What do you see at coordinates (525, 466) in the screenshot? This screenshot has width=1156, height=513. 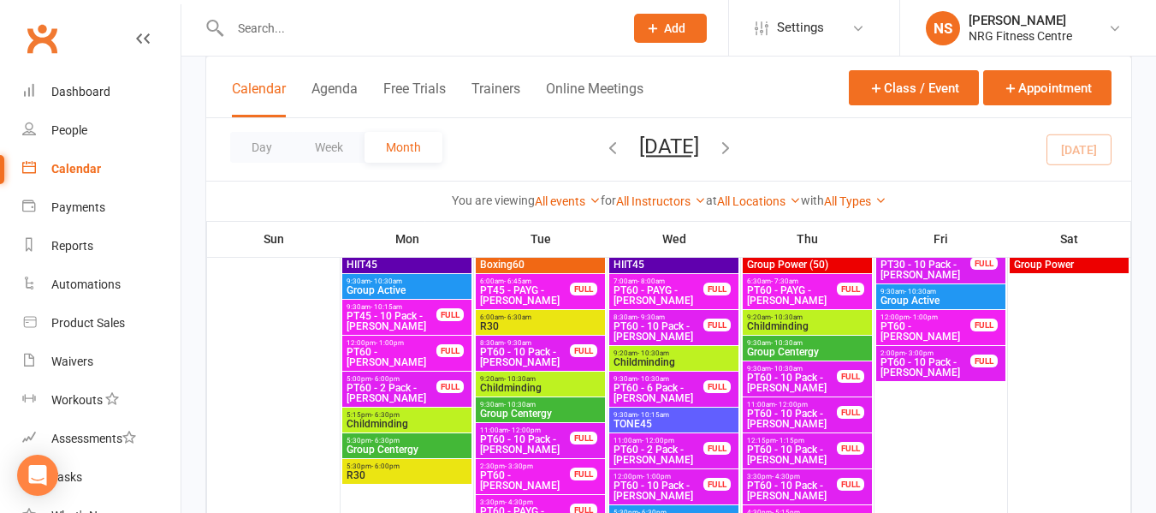 I see `span: 2:30pm` at bounding box center [525, 466].